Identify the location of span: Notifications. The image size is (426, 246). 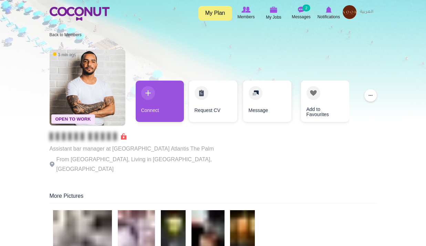
(329, 17).